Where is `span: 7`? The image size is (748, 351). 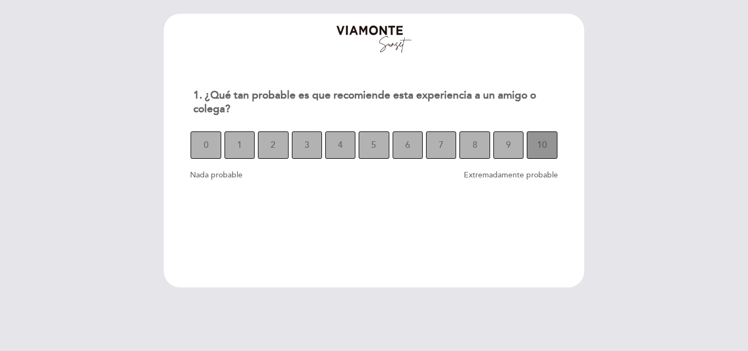
span: 7 is located at coordinates (441, 145).